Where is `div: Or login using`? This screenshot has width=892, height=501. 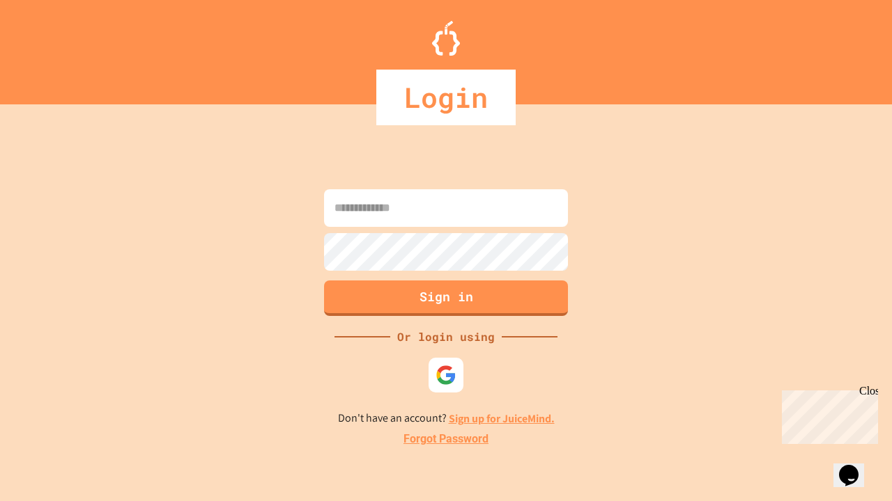
div: Or login using is located at coordinates (446, 337).